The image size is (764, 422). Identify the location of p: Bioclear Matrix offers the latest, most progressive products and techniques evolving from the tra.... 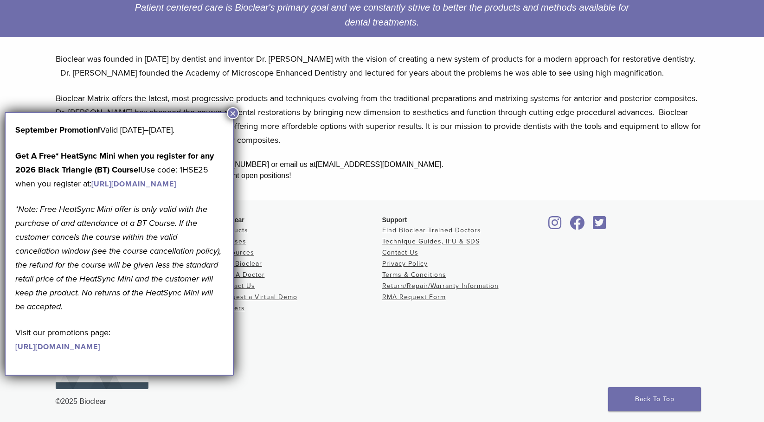
(382, 119).